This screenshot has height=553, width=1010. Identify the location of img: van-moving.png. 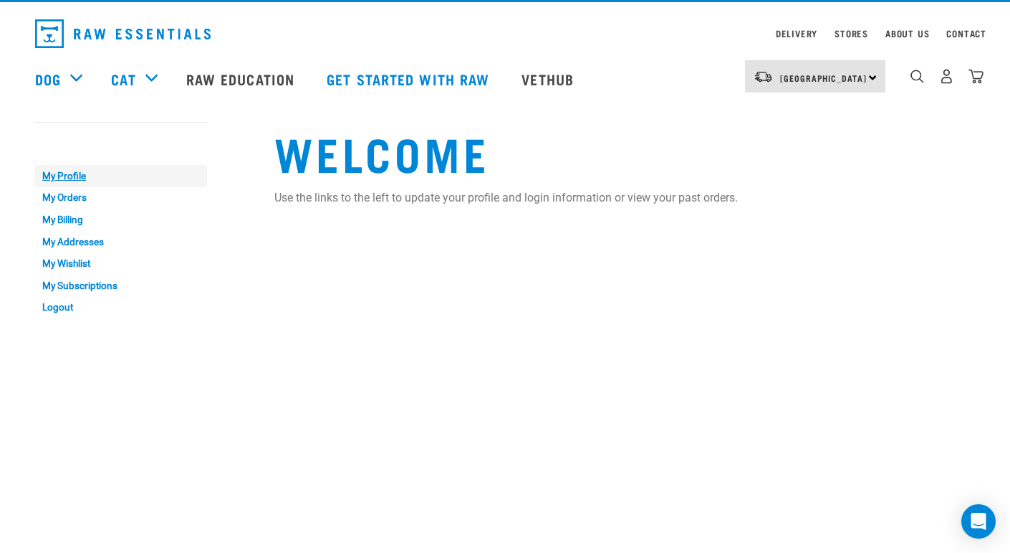
(763, 77).